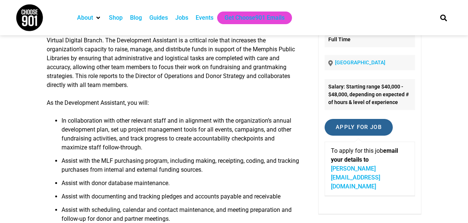 Image resolution: width=468 pixels, height=223 pixels. Describe the element at coordinates (181, 185) in the screenshot. I see `li: Assist with donor database maintenance.` at that location.